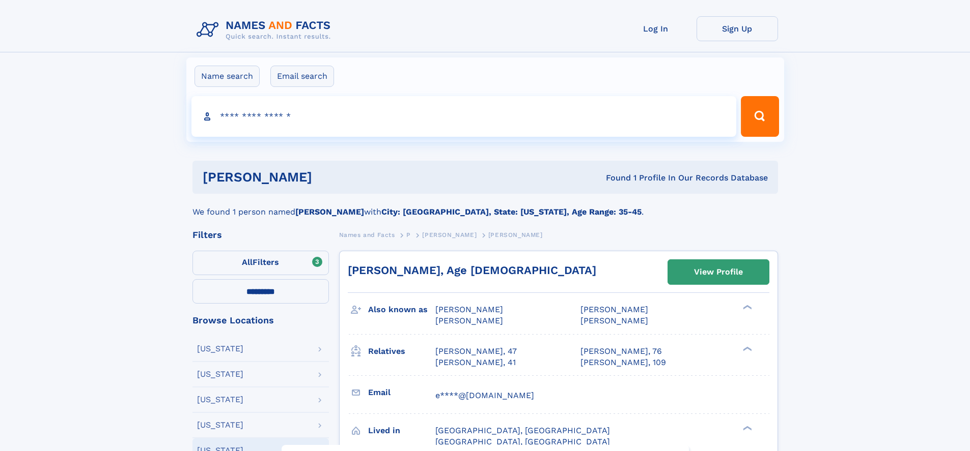 This screenshot has height=451, width=970. I want to click on label: Email search, so click(302, 76).